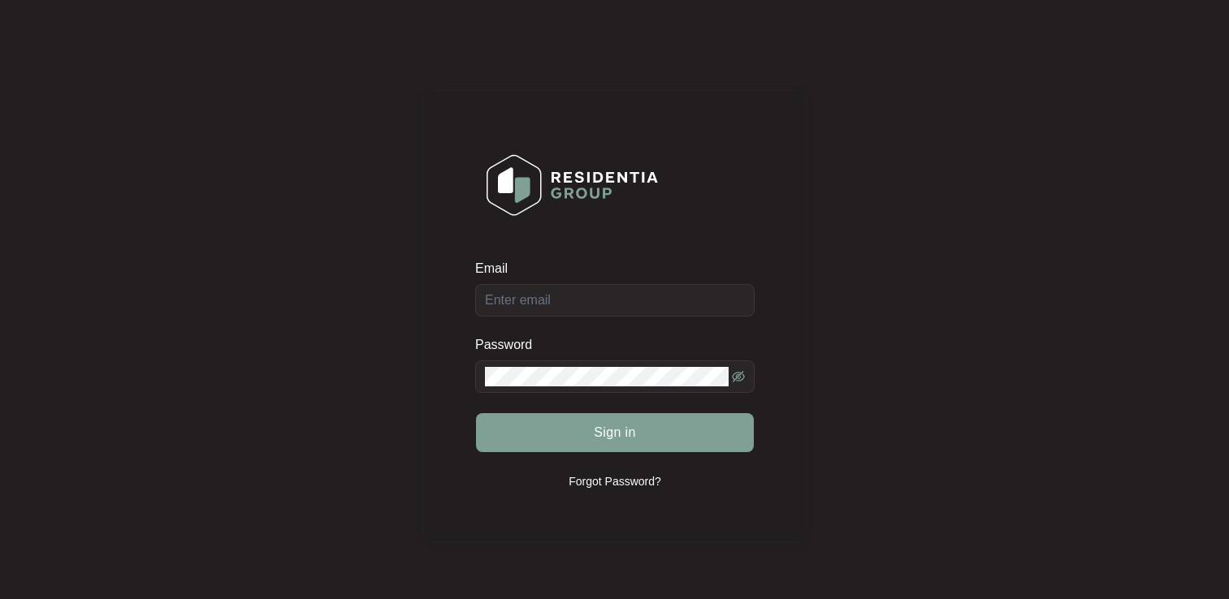  Describe the element at coordinates (615, 433) in the screenshot. I see `span: Sign in` at that location.